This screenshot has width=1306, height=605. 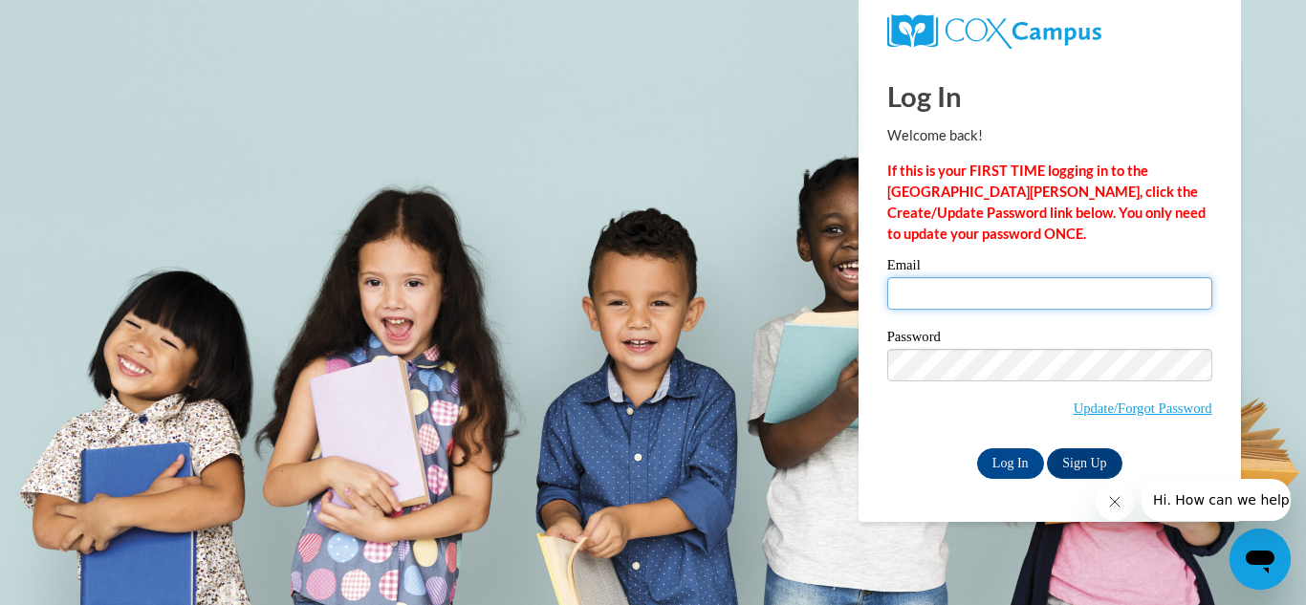 What do you see at coordinates (1050, 268) in the screenshot?
I see `label: Email` at bounding box center [1050, 268].